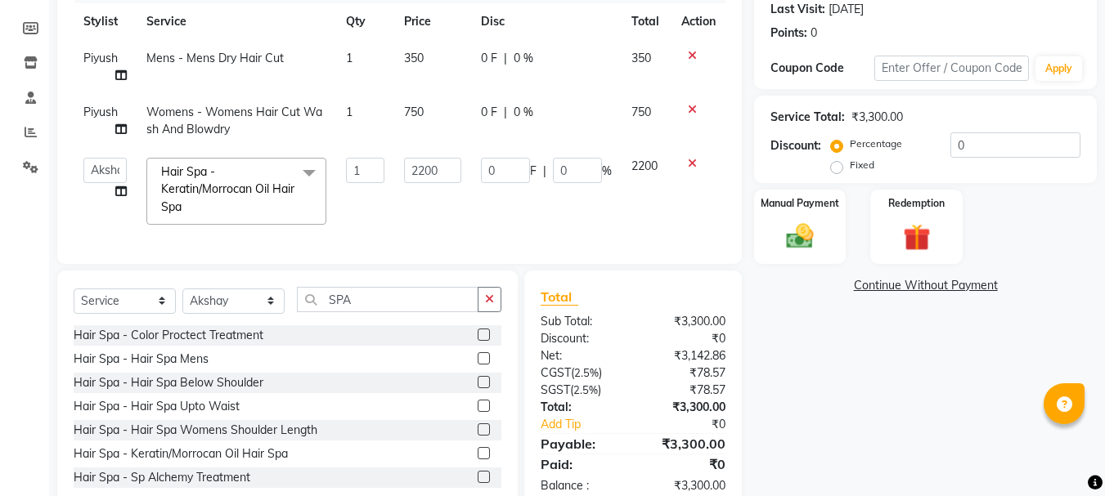 The height and width of the screenshot is (496, 1105). What do you see at coordinates (168, 335) in the screenshot?
I see `div: Hair Spa - Color Proctect Treatment` at bounding box center [168, 335].